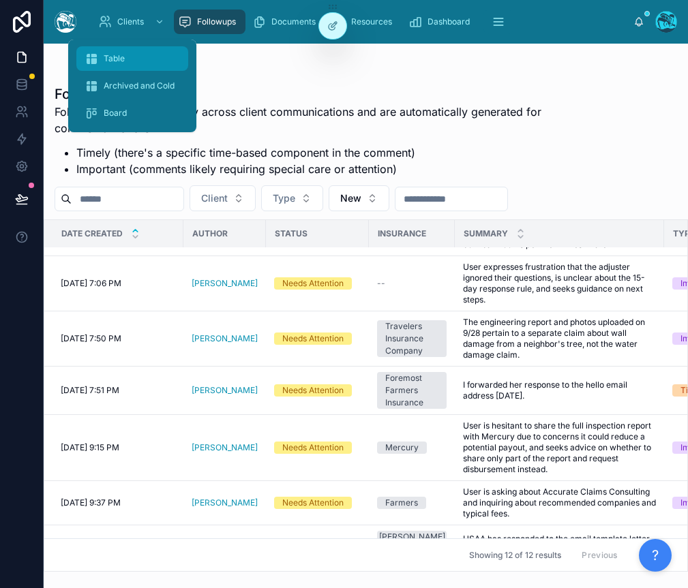  I want to click on a: User expresses frustration that the adjuster ignored their questions, is unclear about the 15-day..., so click(559, 284).